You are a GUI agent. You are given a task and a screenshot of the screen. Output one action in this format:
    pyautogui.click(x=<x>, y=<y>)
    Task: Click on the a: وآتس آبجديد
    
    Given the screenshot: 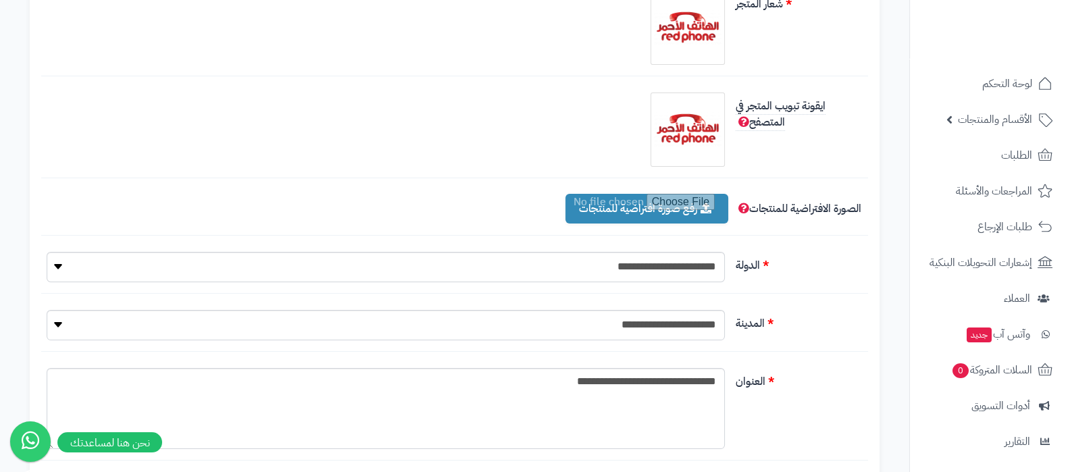 What is the action you would take?
    pyautogui.click(x=989, y=334)
    